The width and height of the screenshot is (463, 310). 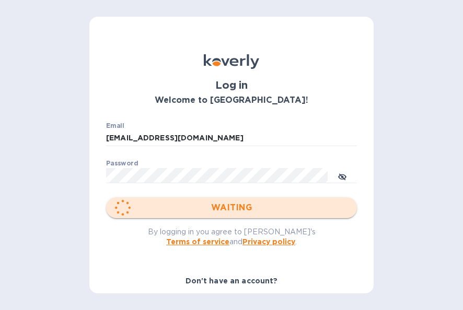 What do you see at coordinates (197, 242) in the screenshot?
I see `b: Terms of service` at bounding box center [197, 242].